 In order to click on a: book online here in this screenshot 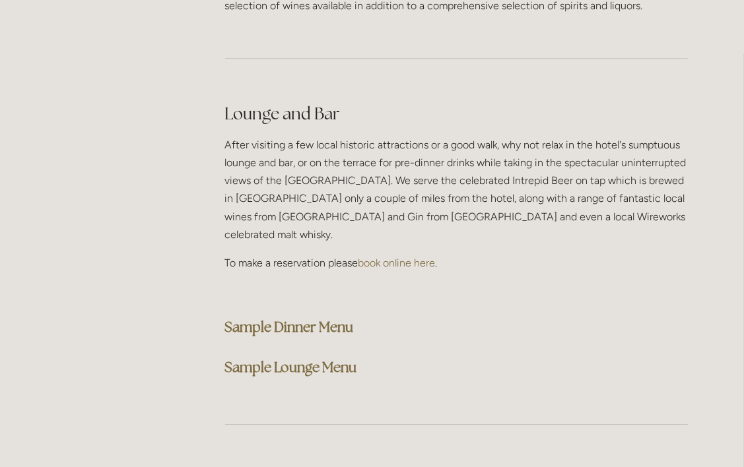, I will do `click(397, 263)`.